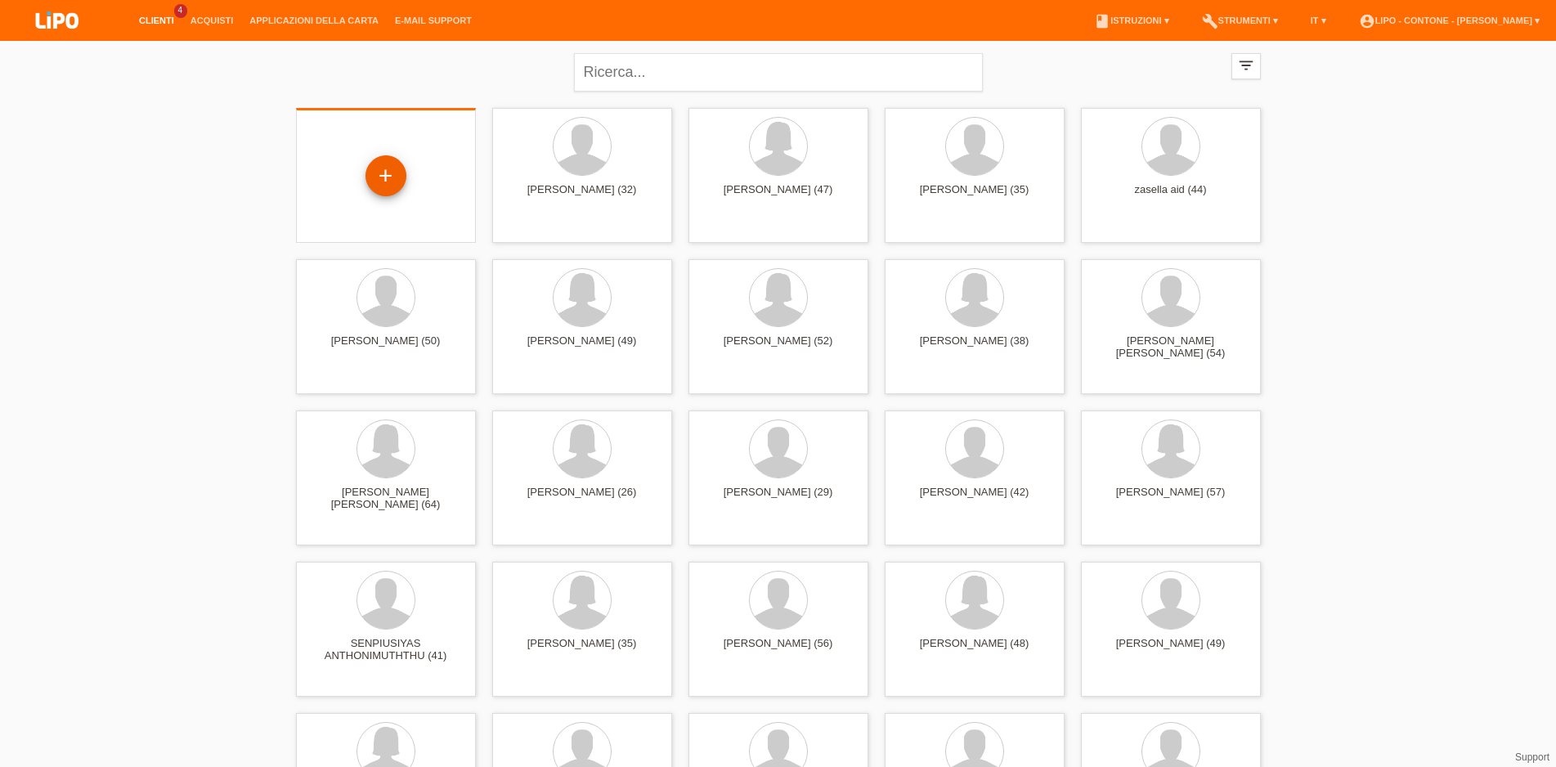 The image size is (1556, 767). I want to click on div: Registrare cliente, so click(386, 176).